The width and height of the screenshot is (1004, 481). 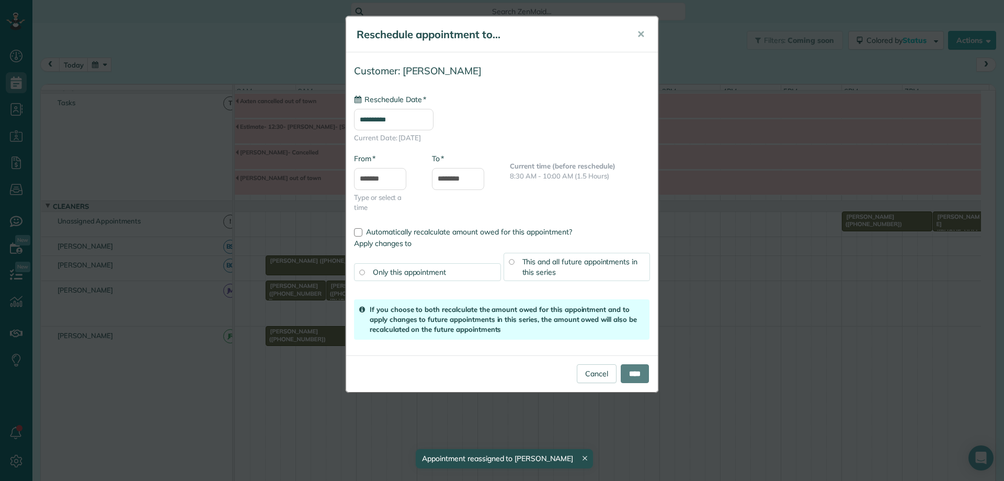 I want to click on span: Only this appointment, so click(x=409, y=272).